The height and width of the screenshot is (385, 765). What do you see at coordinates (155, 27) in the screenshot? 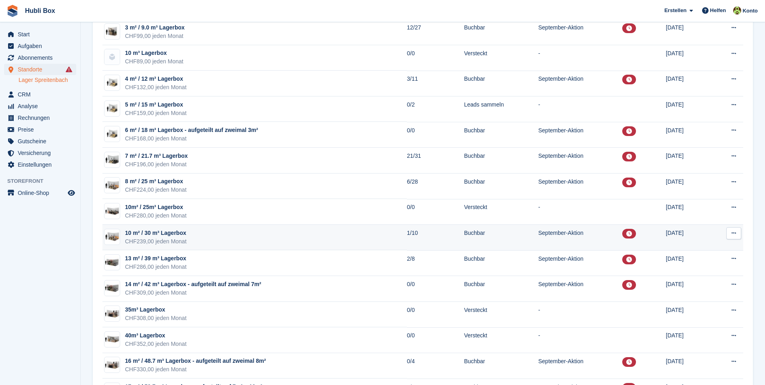
I see `div: 3 m² / 9.0 m³ Lagerbox` at bounding box center [155, 27].